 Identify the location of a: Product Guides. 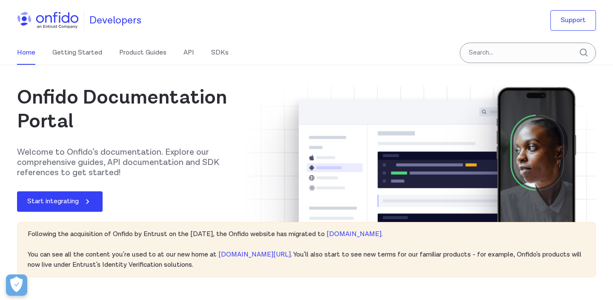
(143, 53).